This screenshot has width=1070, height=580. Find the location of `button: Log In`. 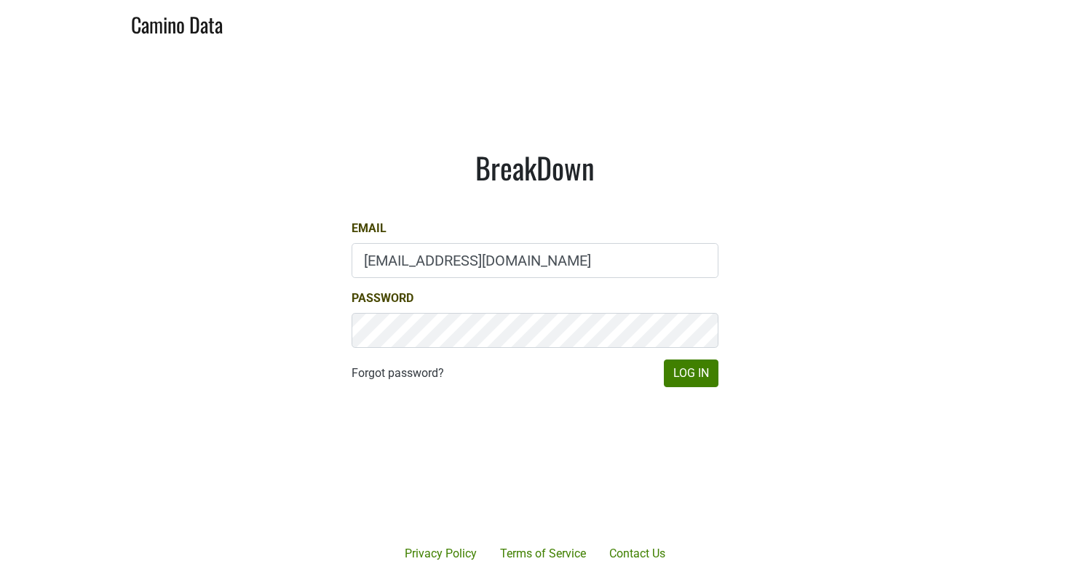

button: Log In is located at coordinates (691, 373).